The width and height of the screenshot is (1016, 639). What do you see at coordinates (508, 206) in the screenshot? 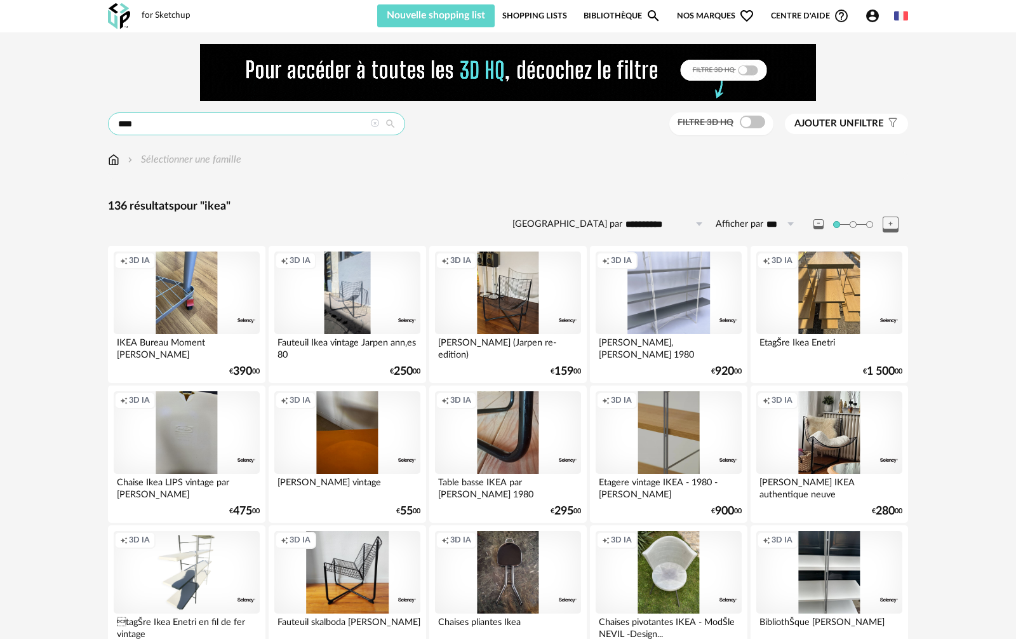
I see `div: 136 résultats` at bounding box center [508, 206].